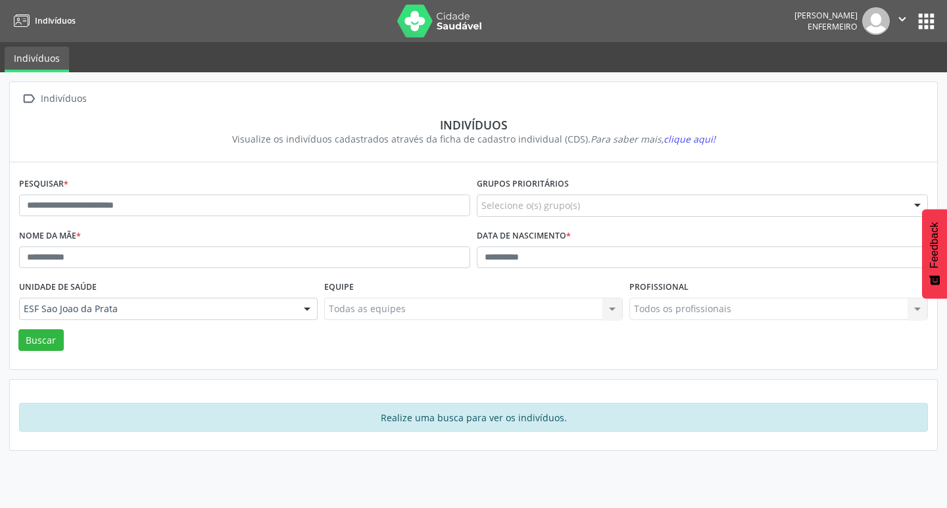 Image resolution: width=947 pixels, height=508 pixels. I want to click on span: clique aqui!, so click(689, 139).